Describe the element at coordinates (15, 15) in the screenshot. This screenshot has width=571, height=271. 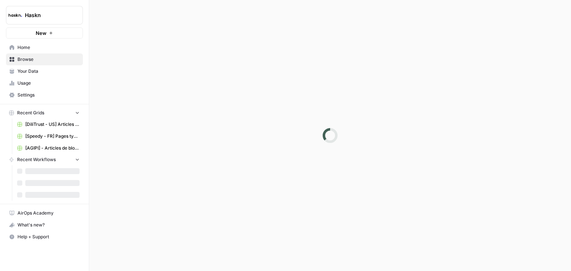
I see `img: Haskn Logo` at that location.